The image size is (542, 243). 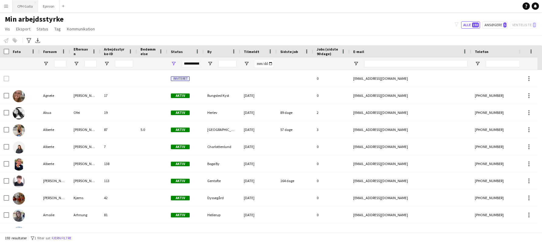 What do you see at coordinates (7, 29) in the screenshot?
I see `span: Vis` at bounding box center [7, 29].